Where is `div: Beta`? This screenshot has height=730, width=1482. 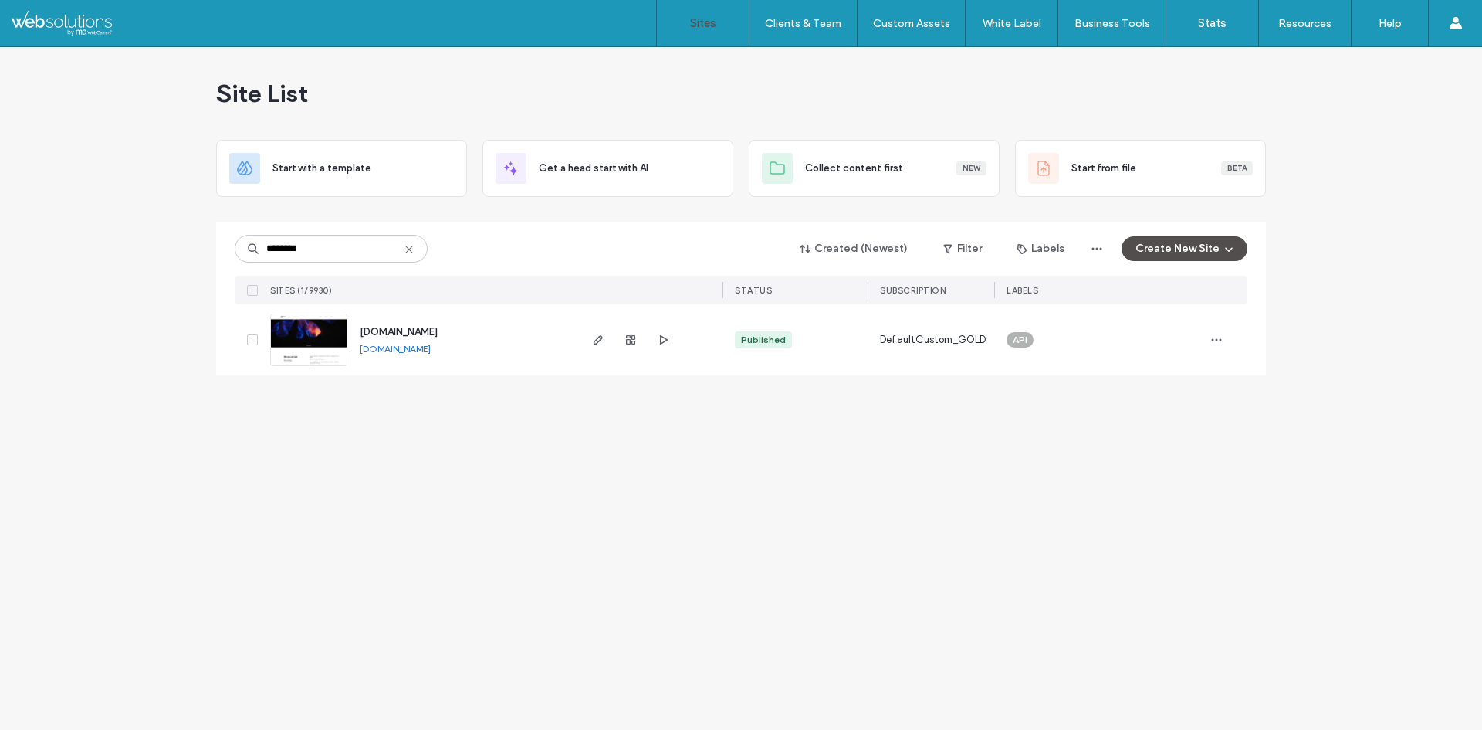
div: Beta is located at coordinates (1237, 168).